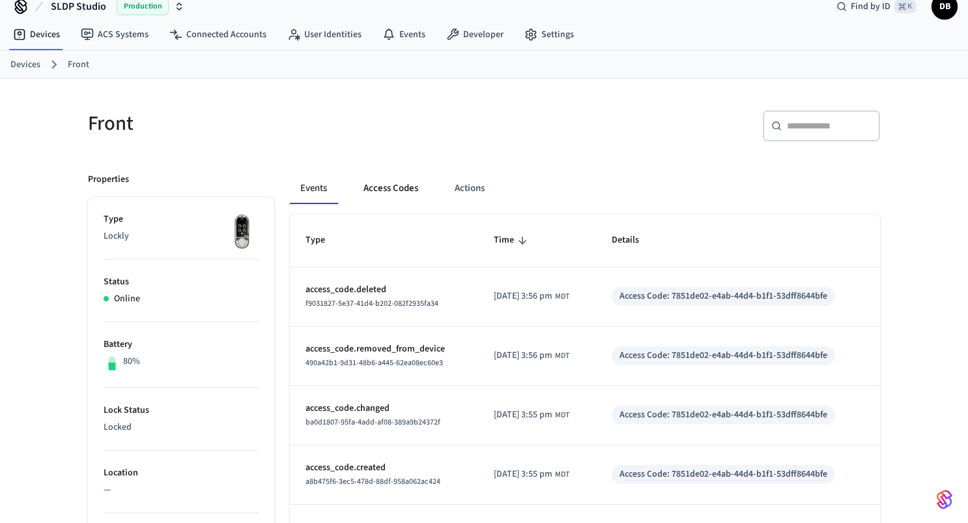  I want to click on span: Time, so click(512, 240).